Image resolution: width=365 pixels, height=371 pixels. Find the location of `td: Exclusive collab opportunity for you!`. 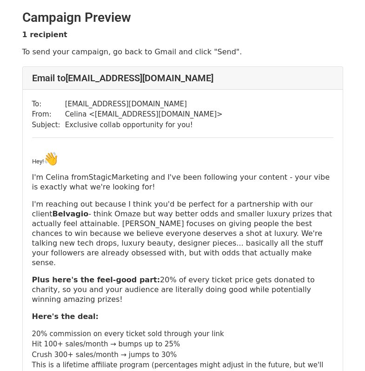

td: Exclusive collab opportunity for you! is located at coordinates (144, 125).